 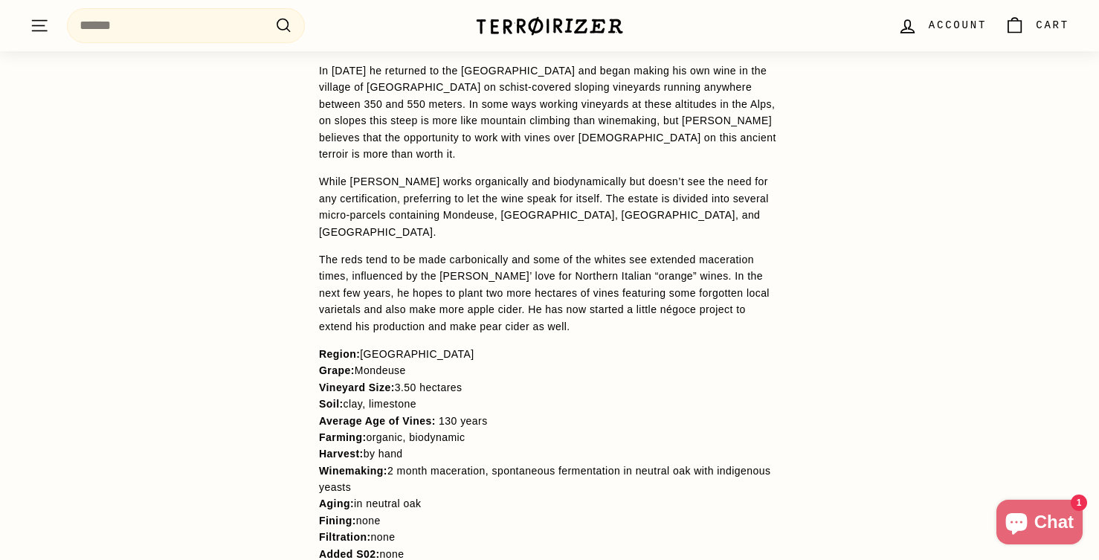 I want to click on strong: Filtration:, so click(x=345, y=537).